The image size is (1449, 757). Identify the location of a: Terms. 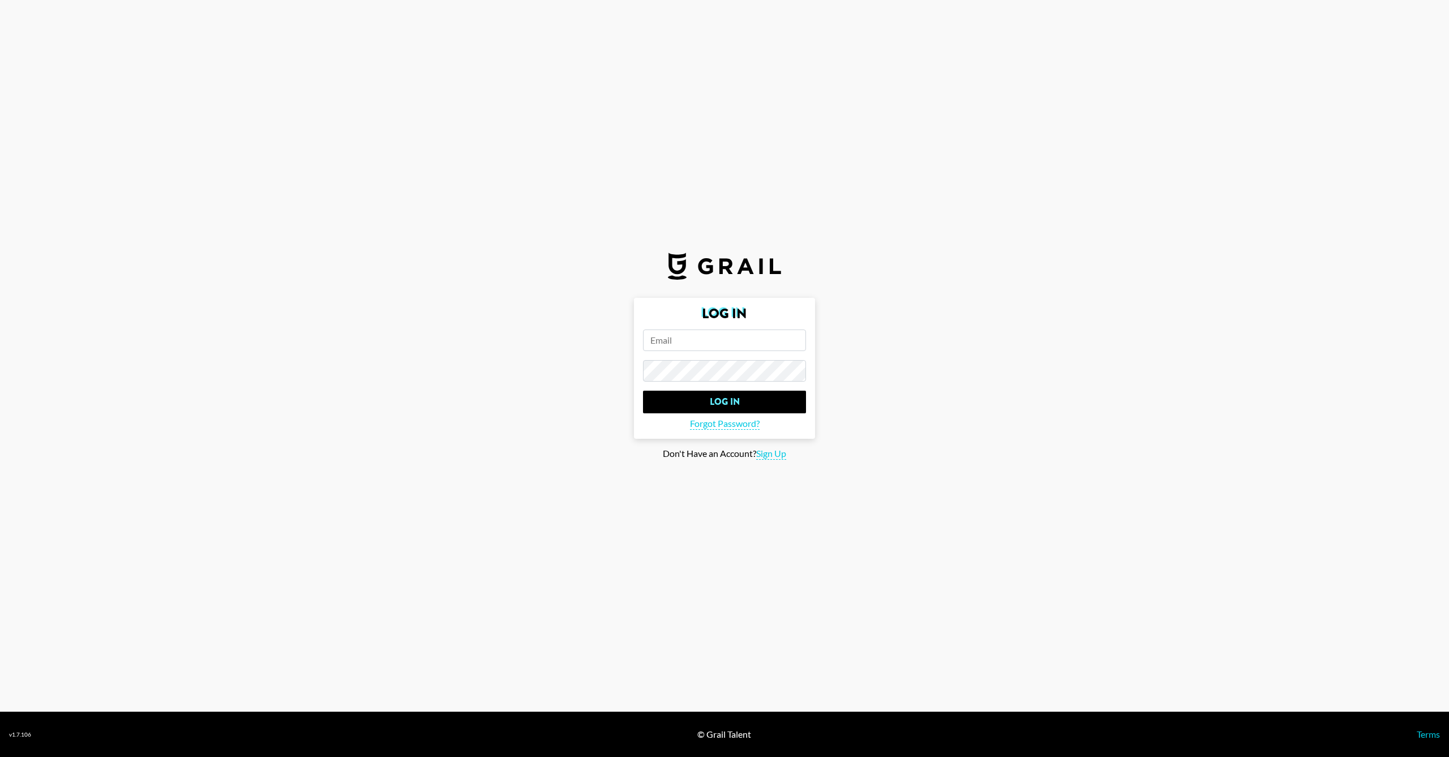
(1428, 733).